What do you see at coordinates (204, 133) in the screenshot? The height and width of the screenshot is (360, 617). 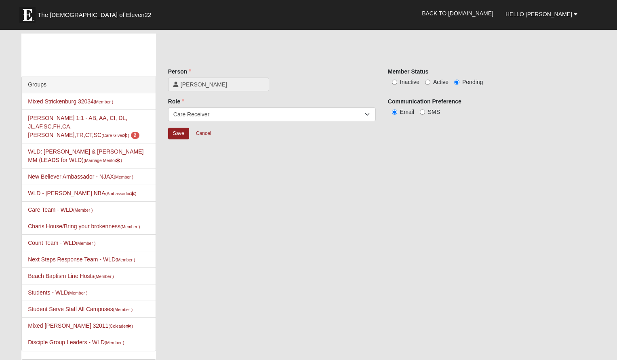 I see `a: Cancel` at bounding box center [204, 133].